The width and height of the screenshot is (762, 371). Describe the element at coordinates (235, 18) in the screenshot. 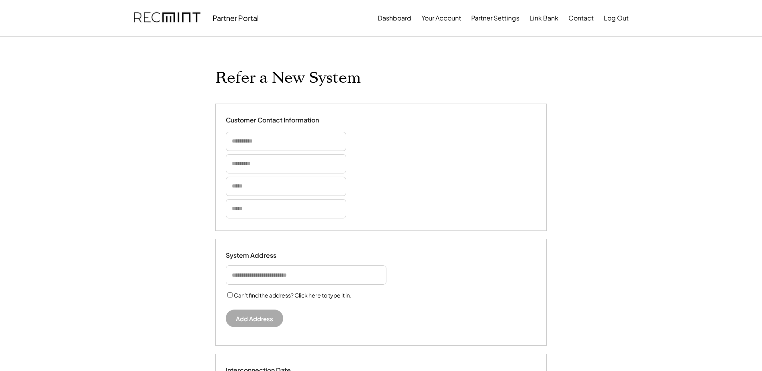

I see `div: Partner Portal` at that location.